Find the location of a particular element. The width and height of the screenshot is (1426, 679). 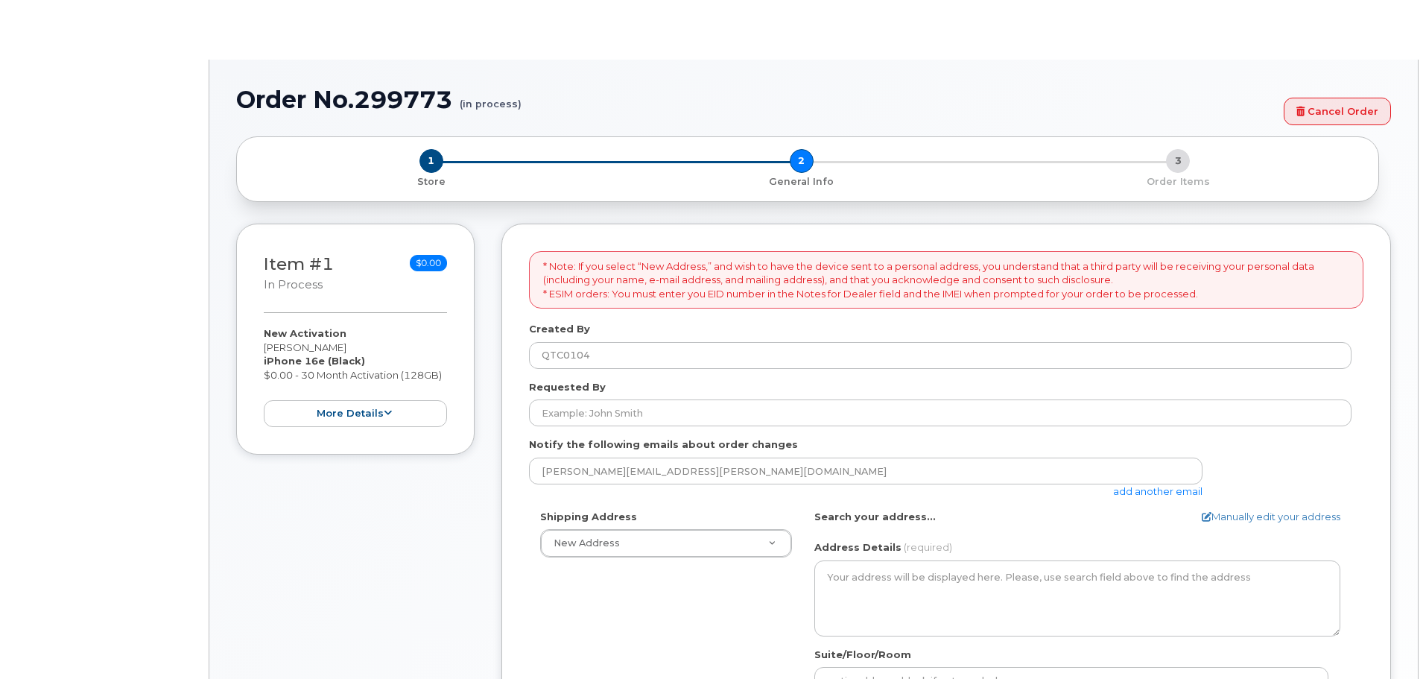

strong: iPhone 16e (Black) is located at coordinates (314, 361).